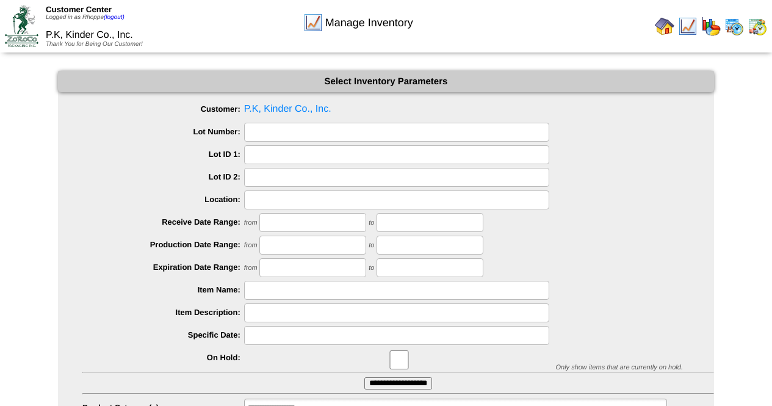 This screenshot has width=772, height=406. What do you see at coordinates (163, 109) in the screenshot?
I see `label: Customer:` at bounding box center [163, 109].